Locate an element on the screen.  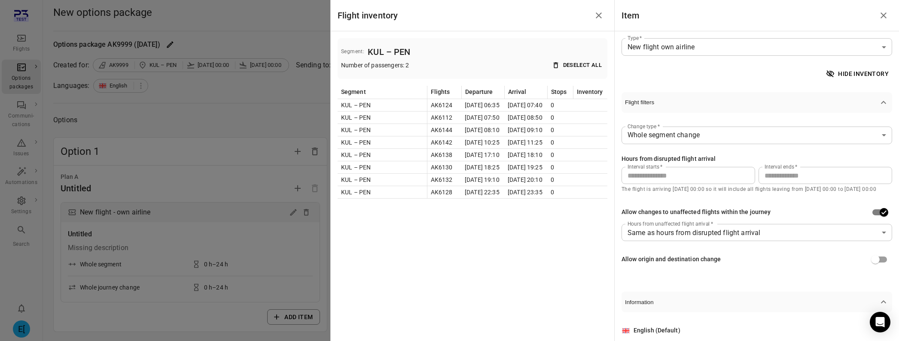
div: Hours from disrupted flight arrival is located at coordinates (668, 159).